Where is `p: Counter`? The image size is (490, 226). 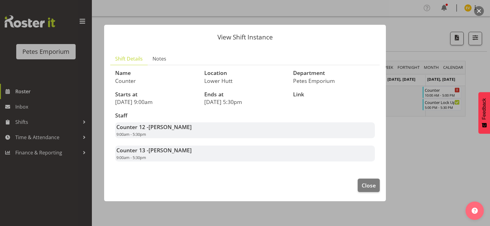 p: Counter is located at coordinates (156, 81).